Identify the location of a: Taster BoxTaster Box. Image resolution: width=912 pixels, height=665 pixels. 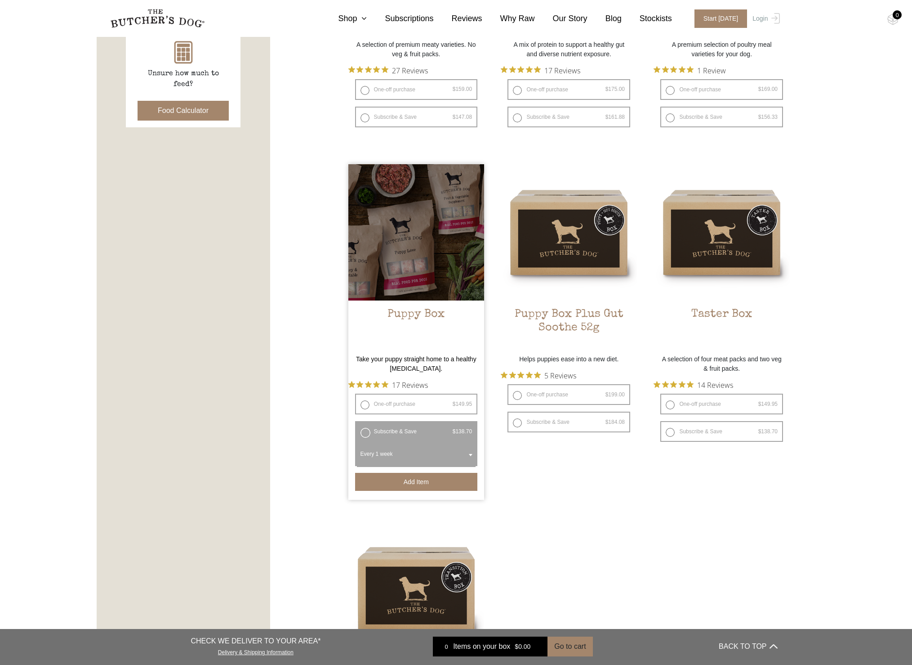
(722, 257).